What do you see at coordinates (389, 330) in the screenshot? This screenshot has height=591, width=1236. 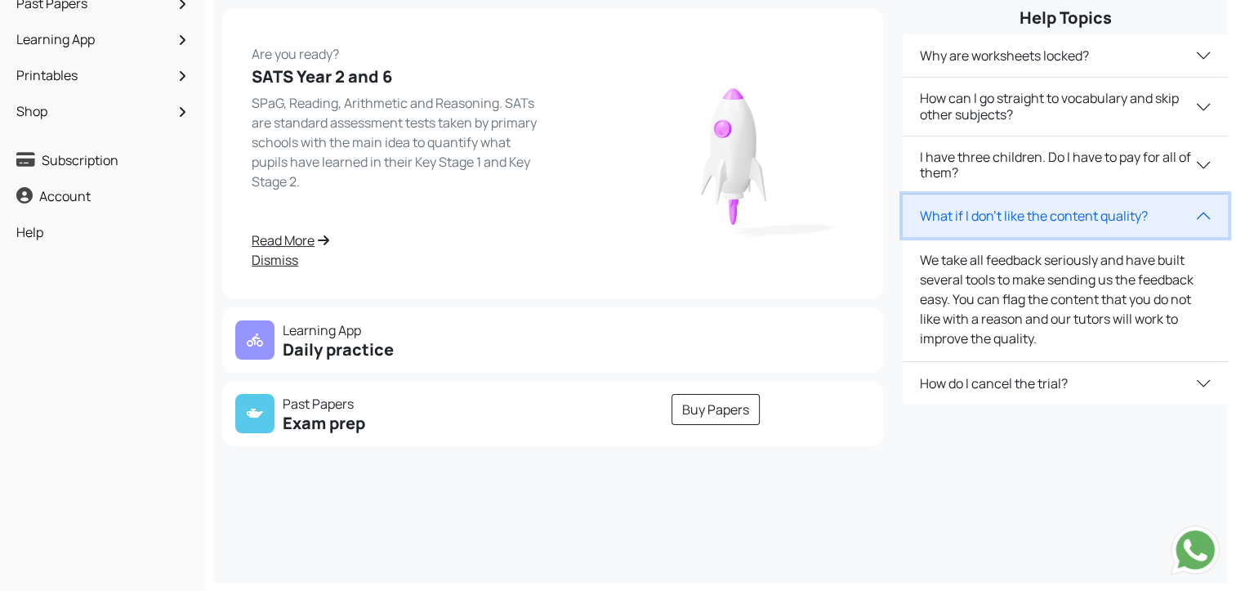 I see `p: Learning App` at bounding box center [389, 330].